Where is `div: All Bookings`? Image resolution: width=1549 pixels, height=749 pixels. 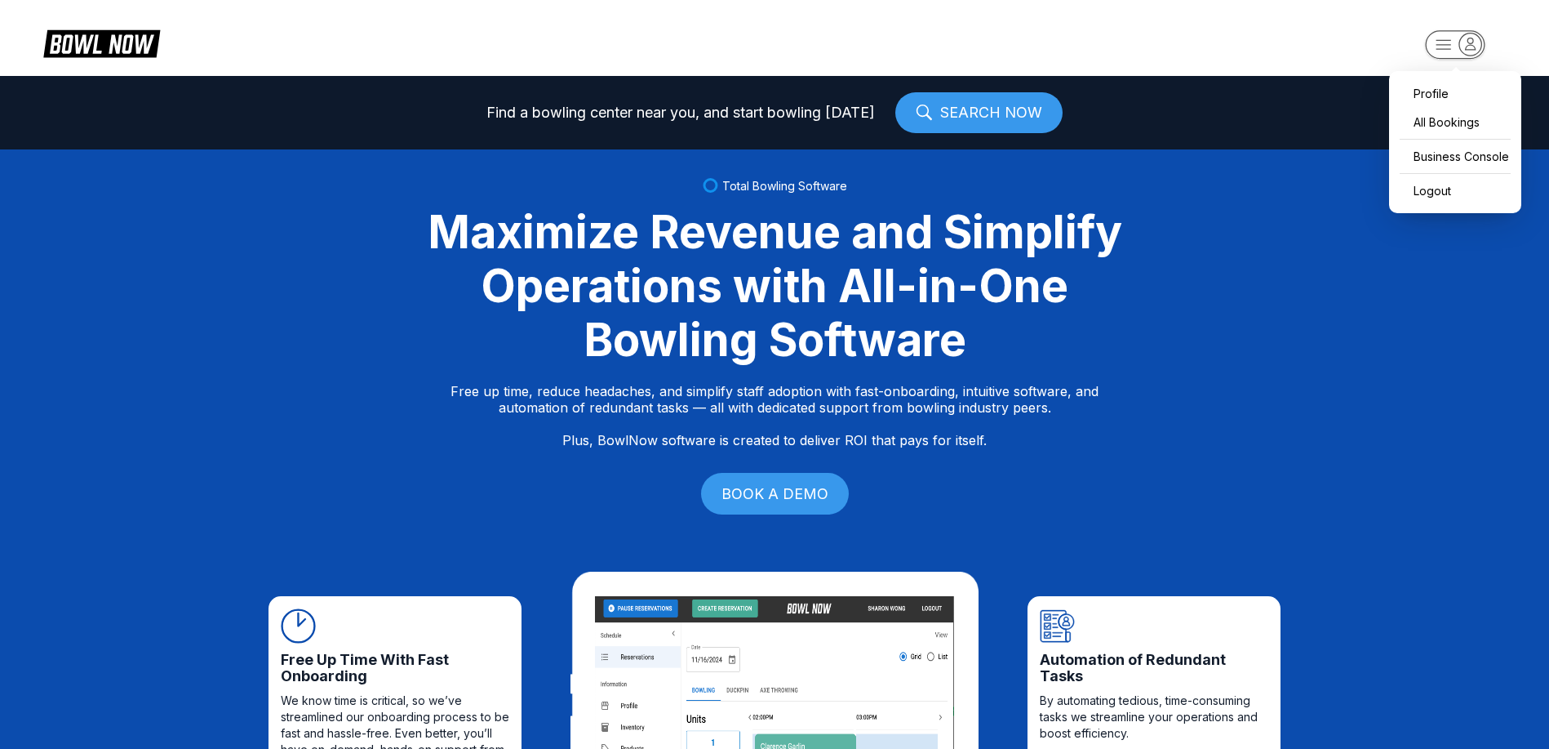
div: All Bookings is located at coordinates (1455, 122).